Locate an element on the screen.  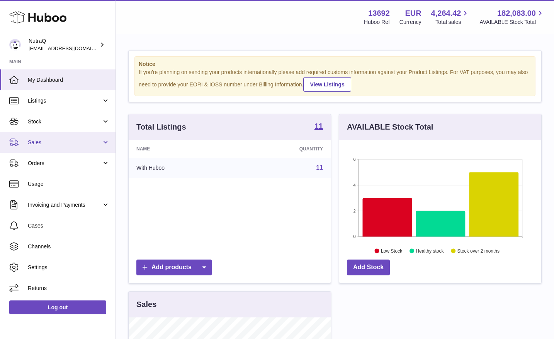
text: 0 is located at coordinates (354, 237).